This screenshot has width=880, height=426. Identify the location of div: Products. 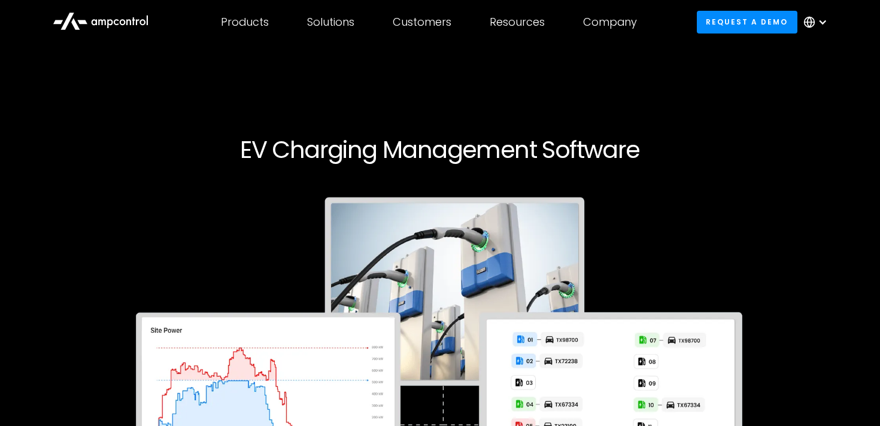
(245, 22).